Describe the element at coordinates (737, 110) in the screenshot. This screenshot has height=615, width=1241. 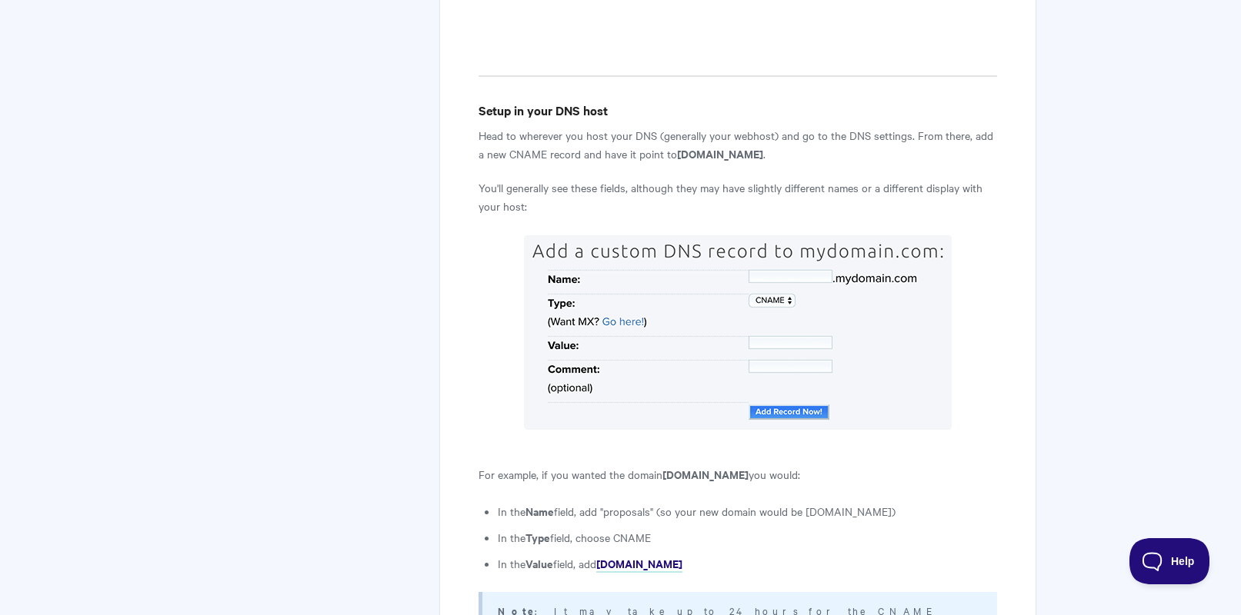
I see `h4: Setup in your DNS host` at that location.